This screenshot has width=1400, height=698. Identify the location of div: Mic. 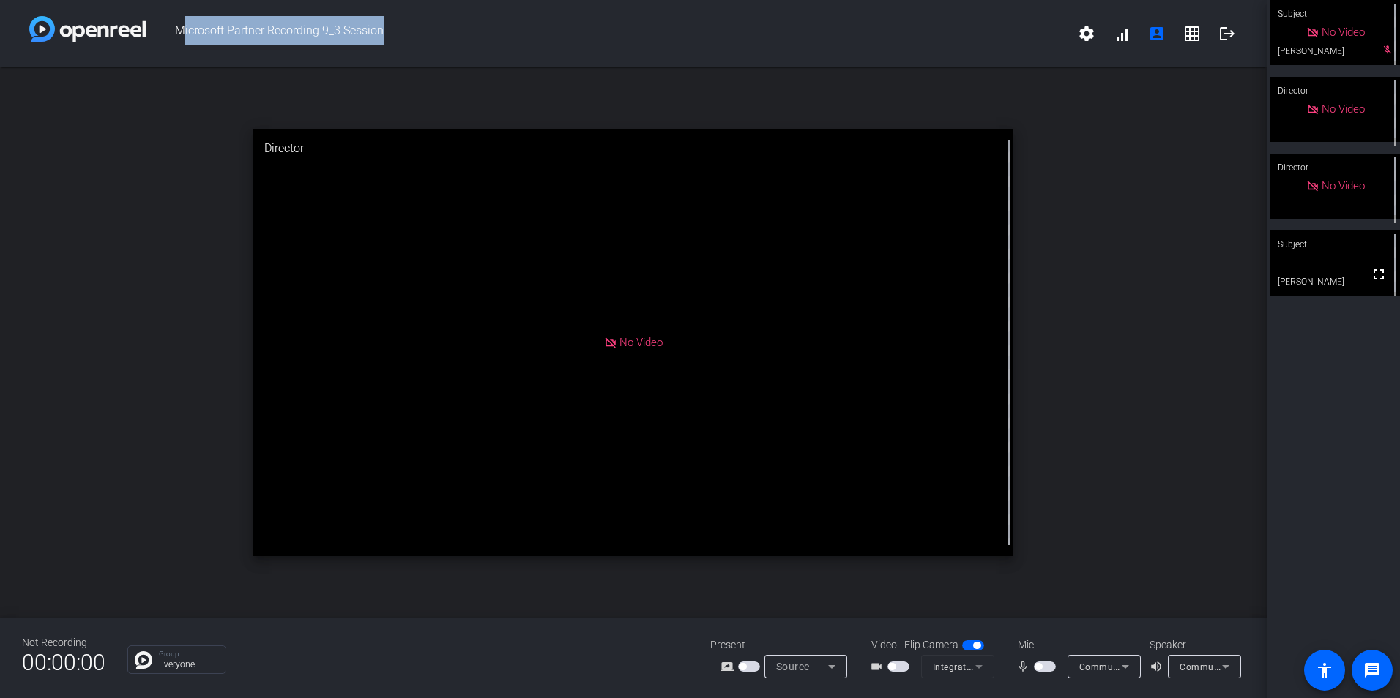
(1076, 645).